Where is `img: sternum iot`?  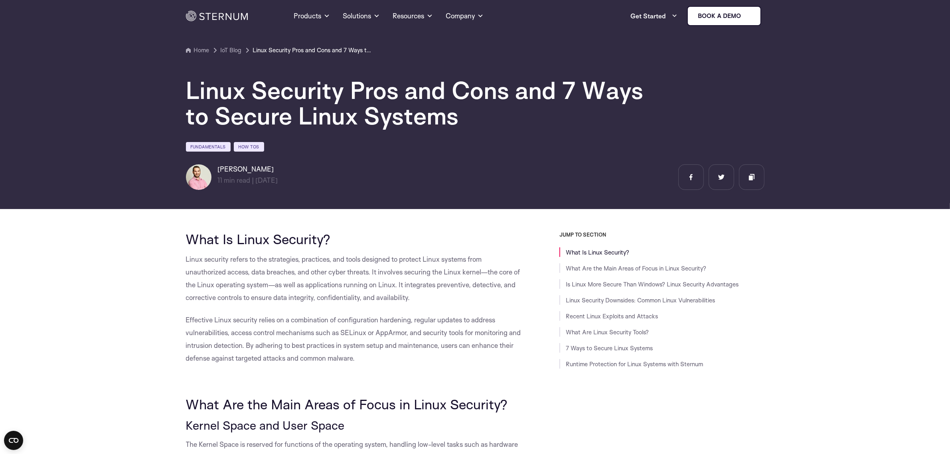 img: sternum iot is located at coordinates (747, 16).